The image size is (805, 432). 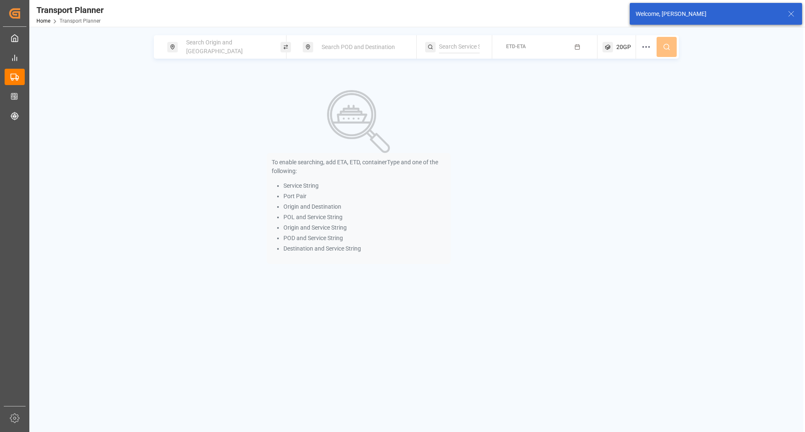 What do you see at coordinates (364, 196) in the screenshot?
I see `li: Port Pair` at bounding box center [364, 196].